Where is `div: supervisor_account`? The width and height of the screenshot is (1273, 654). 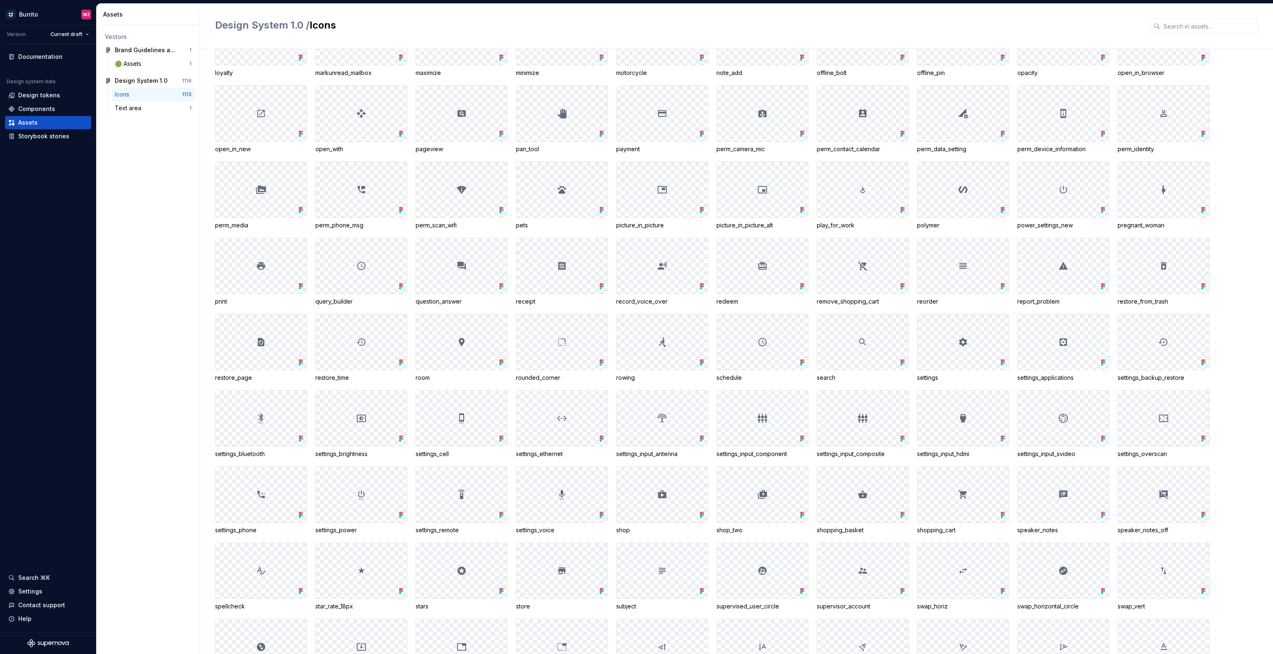
div: supervisor_account is located at coordinates (863, 607).